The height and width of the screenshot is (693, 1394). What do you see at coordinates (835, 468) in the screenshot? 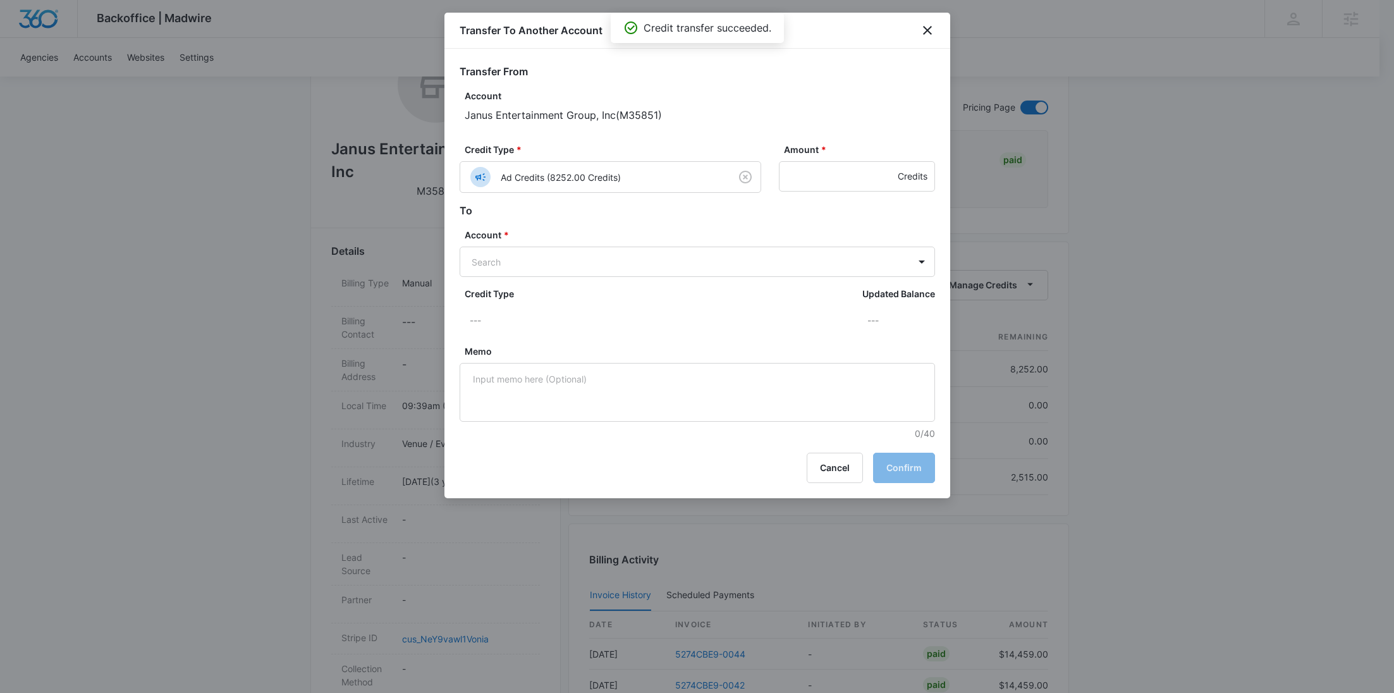
I see `button: Cancel` at bounding box center [835, 468].